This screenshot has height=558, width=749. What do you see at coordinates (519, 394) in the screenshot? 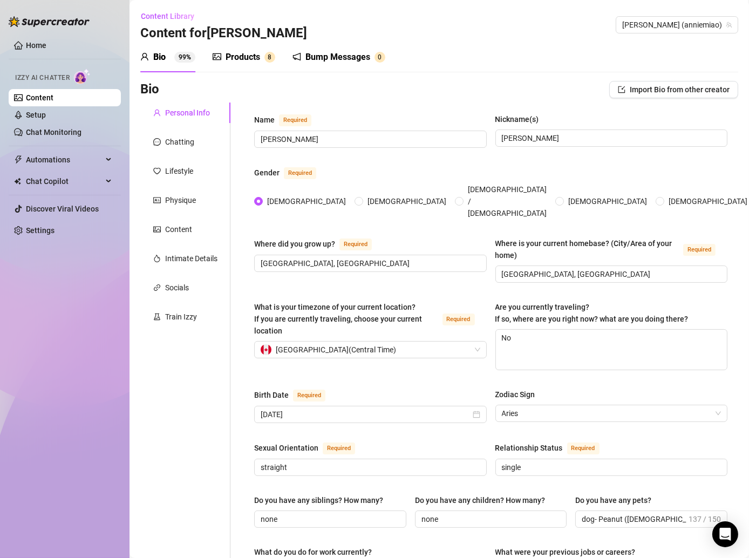
I see `label: Zodiac Sign` at bounding box center [519, 394].